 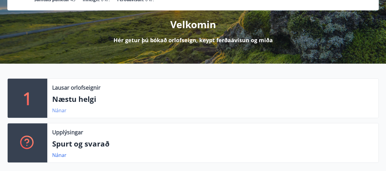 What do you see at coordinates (213, 143) in the screenshot?
I see `p: Spurt og svarað` at bounding box center [213, 143].